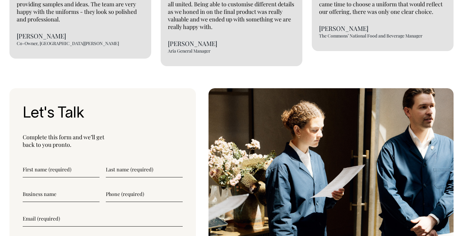 The image size is (463, 236). I want to click on p: Aria General Manager, so click(231, 51).